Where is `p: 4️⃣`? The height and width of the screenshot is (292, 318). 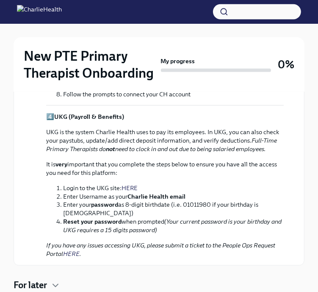 p: 4️⃣ is located at coordinates (165, 117).